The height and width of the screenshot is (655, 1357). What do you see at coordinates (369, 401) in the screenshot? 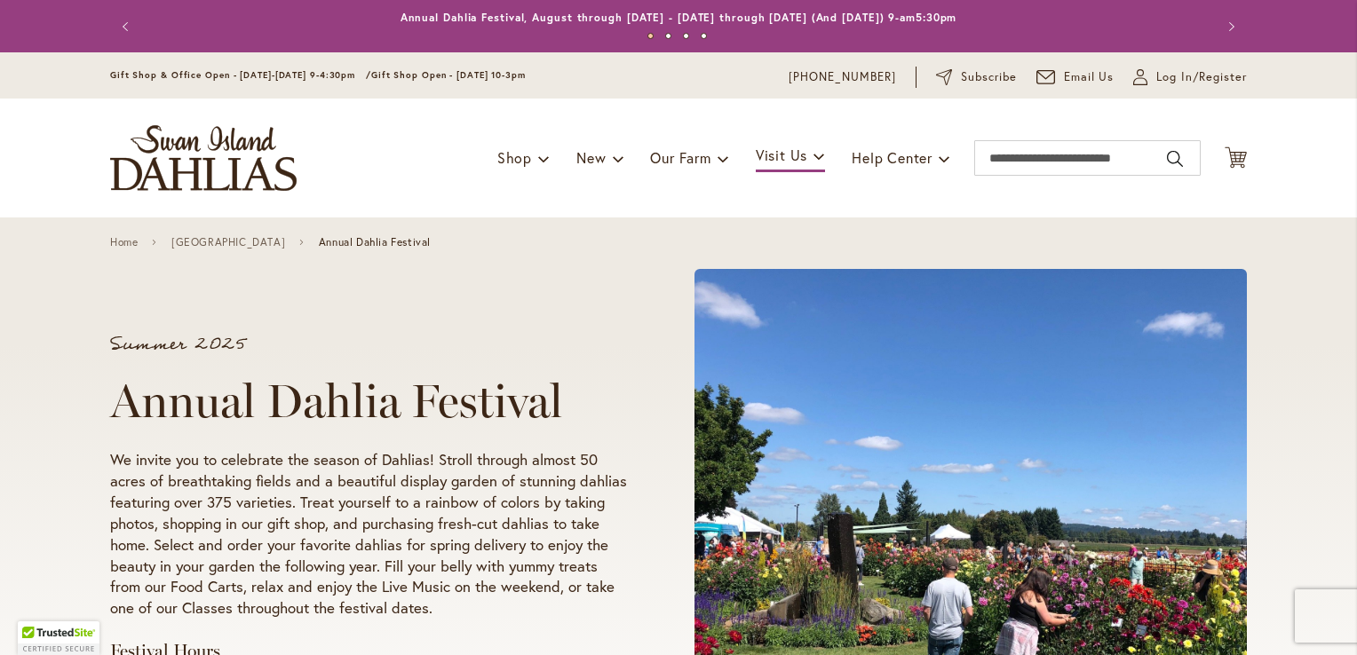
I see `h1: Annual Dahlia Festival` at bounding box center [369, 401].